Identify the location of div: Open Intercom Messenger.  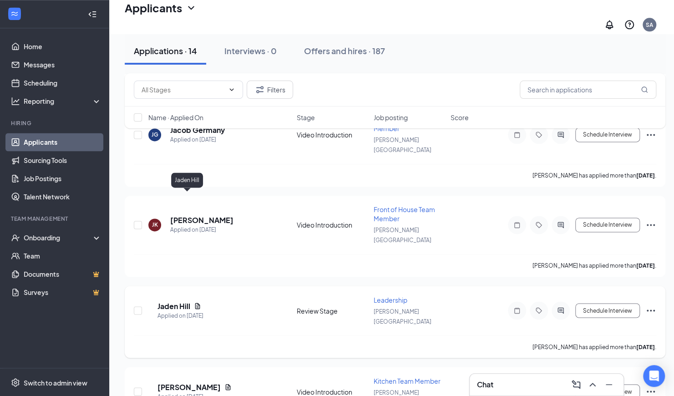
(654, 376).